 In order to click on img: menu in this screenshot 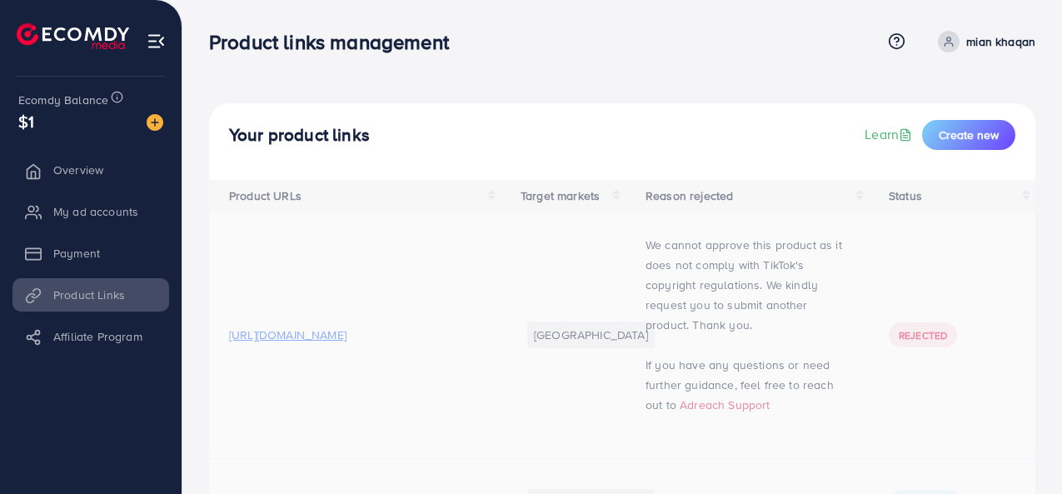, I will do `click(156, 41)`.